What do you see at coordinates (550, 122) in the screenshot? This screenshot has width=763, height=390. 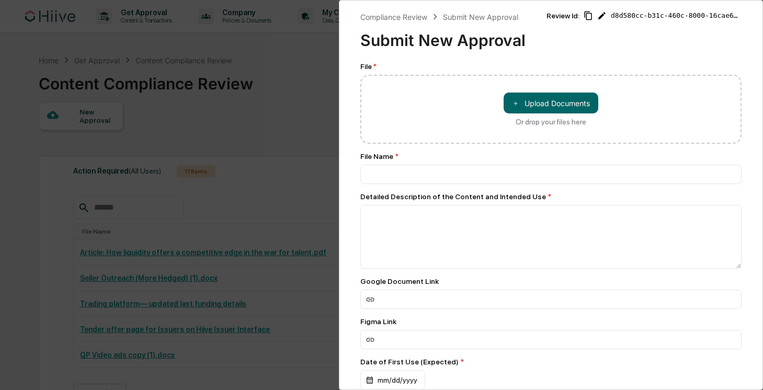 I see `div: Or drop your files here` at bounding box center [550, 122].